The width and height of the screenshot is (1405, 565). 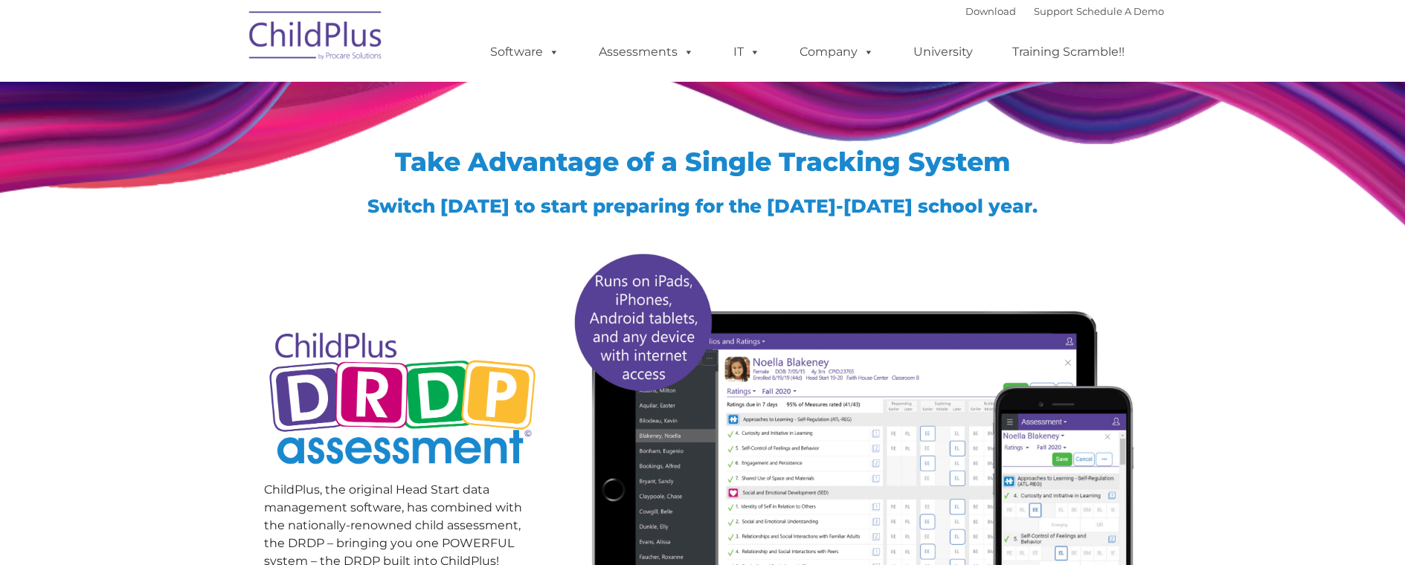 What do you see at coordinates (402, 400) in the screenshot?
I see `img: Copyright - DRDP Logo` at bounding box center [402, 400].